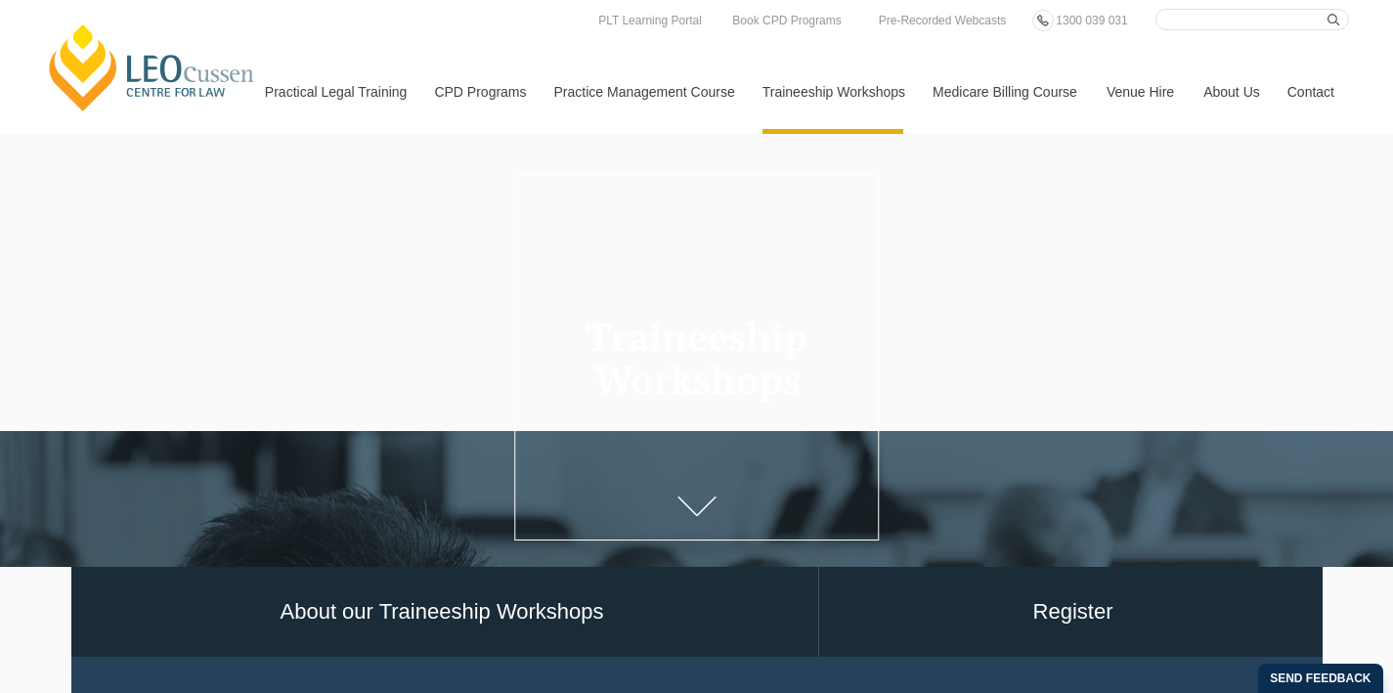 This screenshot has height=693, width=1393. What do you see at coordinates (335, 92) in the screenshot?
I see `a: Practical Legal Training` at bounding box center [335, 92].